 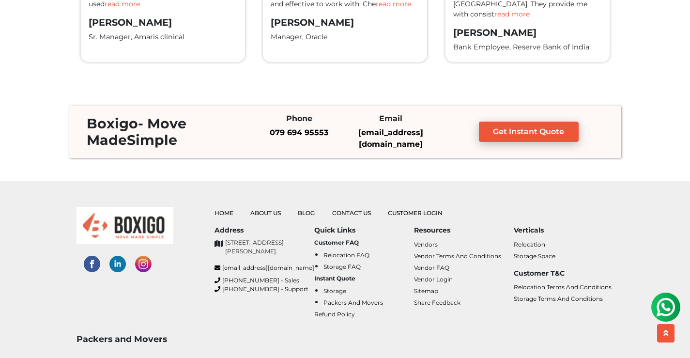 What do you see at coordinates (19, 19) in the screenshot?
I see `img: whatsapp-icon.svg` at bounding box center [19, 19].